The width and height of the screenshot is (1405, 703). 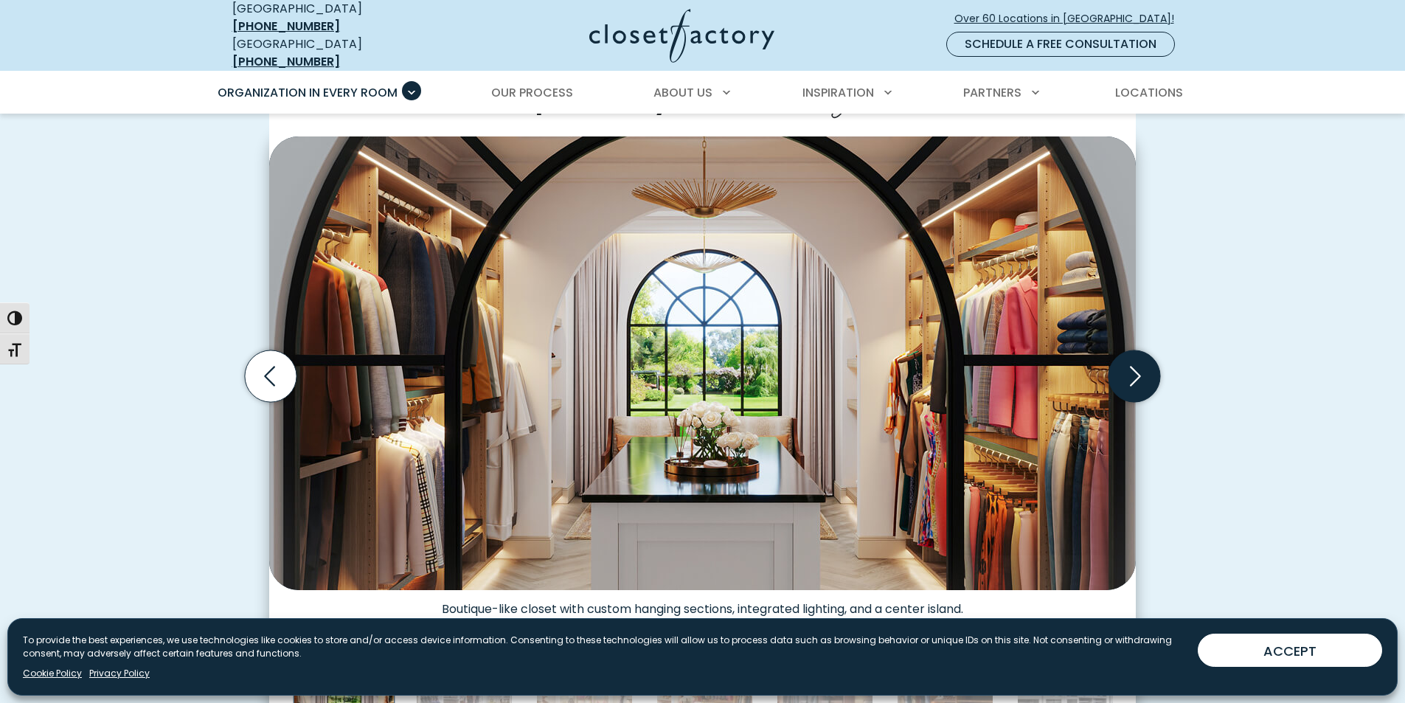 What do you see at coordinates (1061, 44) in the screenshot?
I see `a: Schedule a Free Consultation` at bounding box center [1061, 44].